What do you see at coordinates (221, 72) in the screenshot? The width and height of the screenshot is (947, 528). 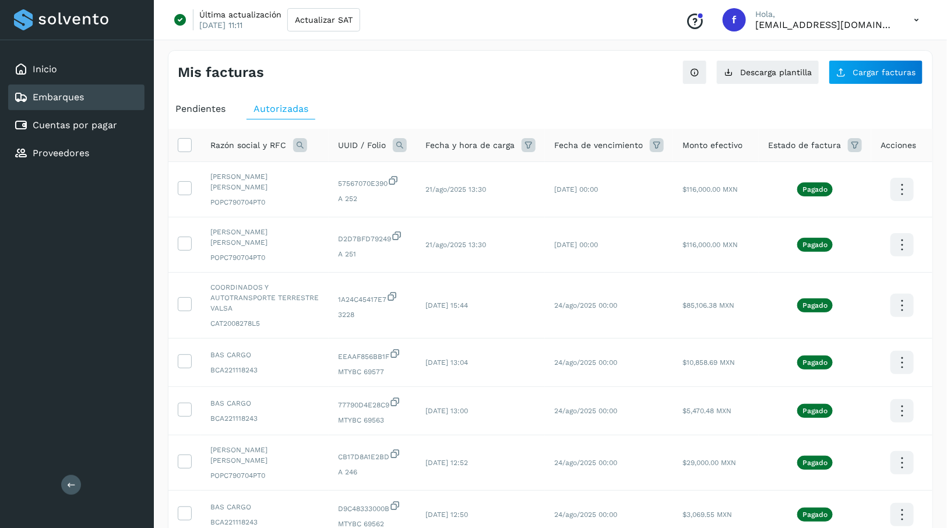 I see `h4: Mis facturas` at bounding box center [221, 72].